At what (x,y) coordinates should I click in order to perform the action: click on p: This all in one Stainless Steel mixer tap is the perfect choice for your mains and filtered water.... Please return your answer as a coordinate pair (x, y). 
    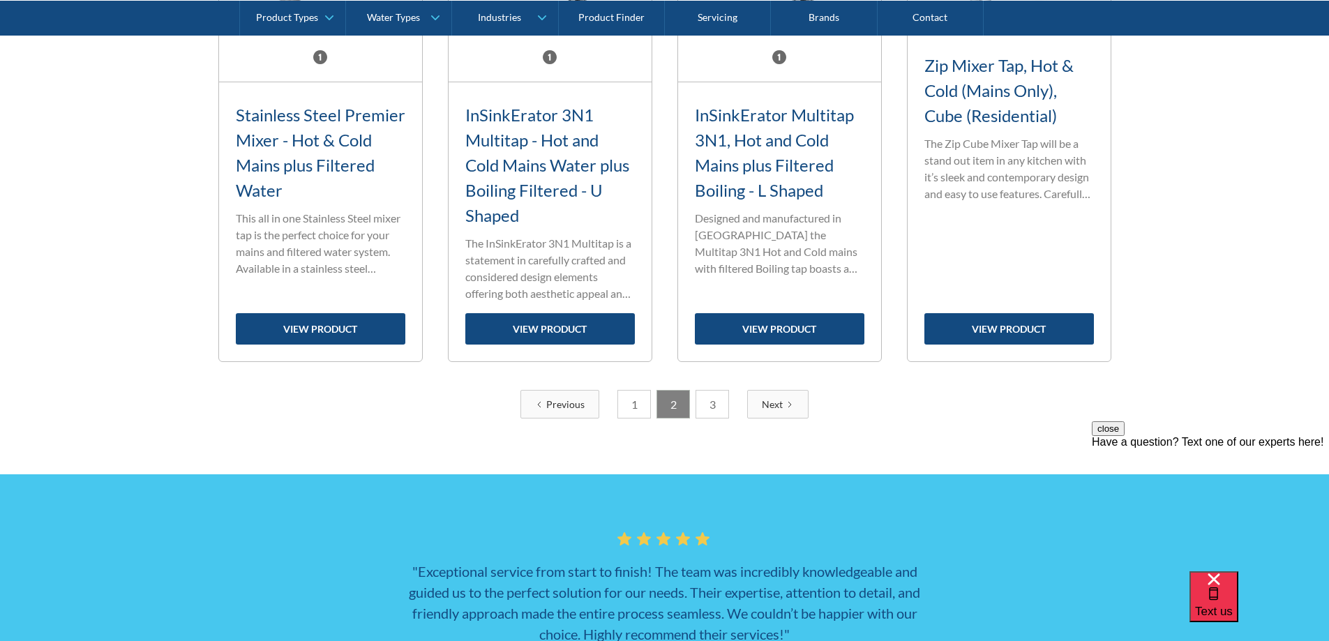
    Looking at the image, I should click on (320, 243).